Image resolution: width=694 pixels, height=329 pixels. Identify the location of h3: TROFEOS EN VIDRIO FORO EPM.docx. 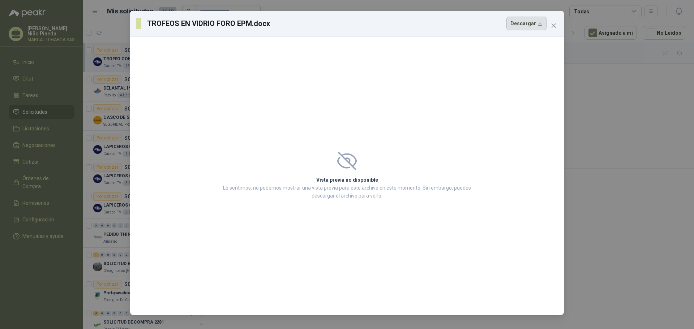
(208, 23).